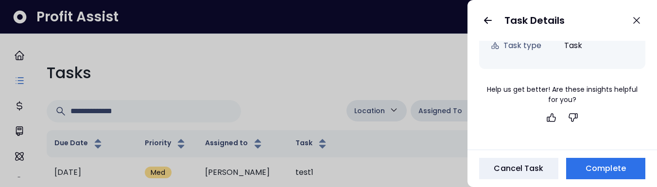 The image size is (657, 187). What do you see at coordinates (518, 169) in the screenshot?
I see `span: Cancel Task` at bounding box center [518, 169].